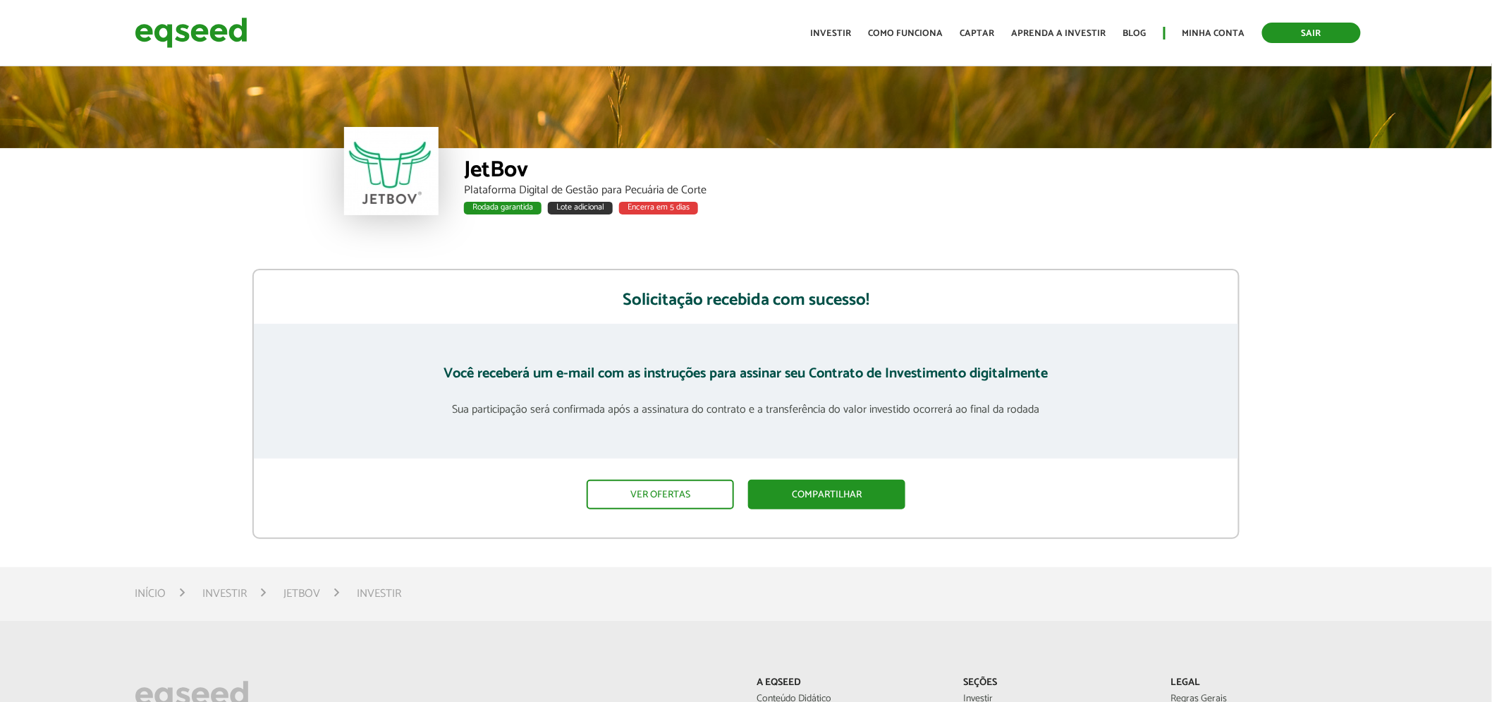 This screenshot has width=1492, height=702. I want to click on li: Investir, so click(379, 593).